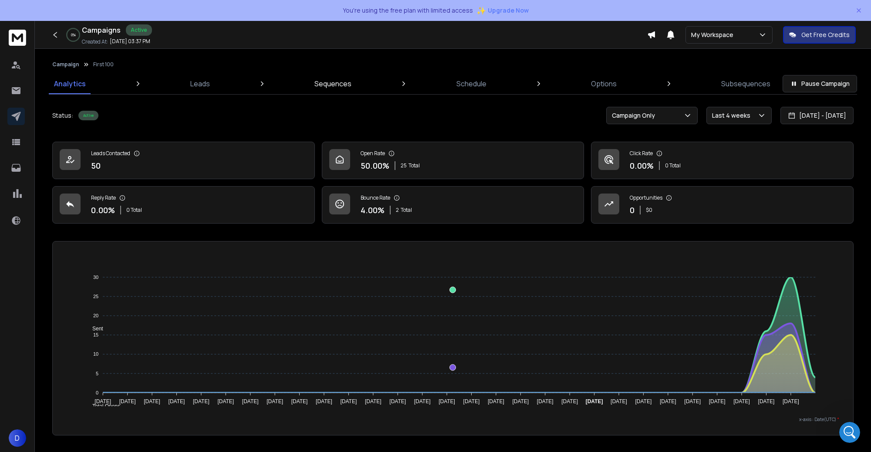 The width and height of the screenshot is (871, 452). I want to click on p: You're using the free plan with limited access, so click(408, 10).